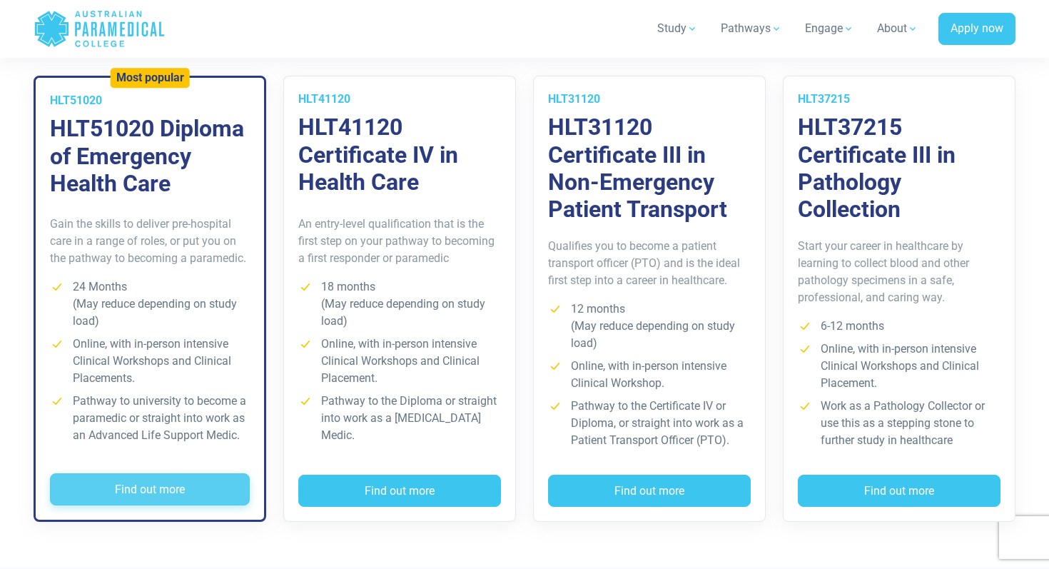 This screenshot has height=569, width=1049. I want to click on a: HLT37215 HLT37215 Certificate III in Pathology Collection Start your career in healthcare by lear..., so click(899, 298).